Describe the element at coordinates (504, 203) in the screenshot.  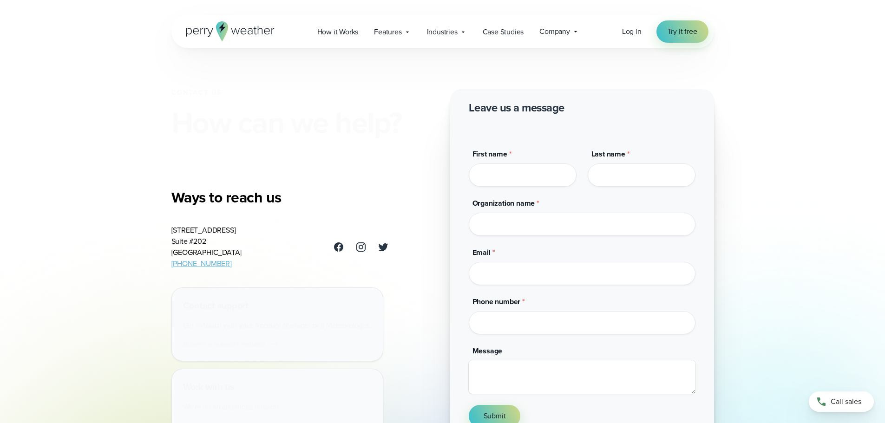
I see `span: Organization name` at that location.